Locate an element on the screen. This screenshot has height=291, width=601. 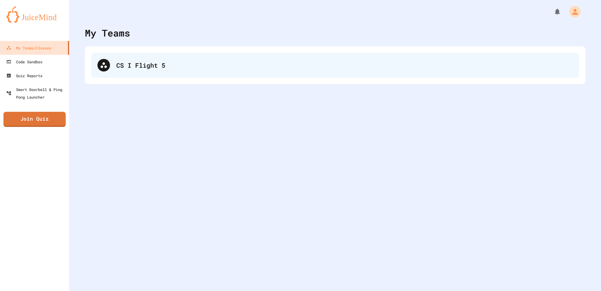
div: My Account is located at coordinates (573, 12).